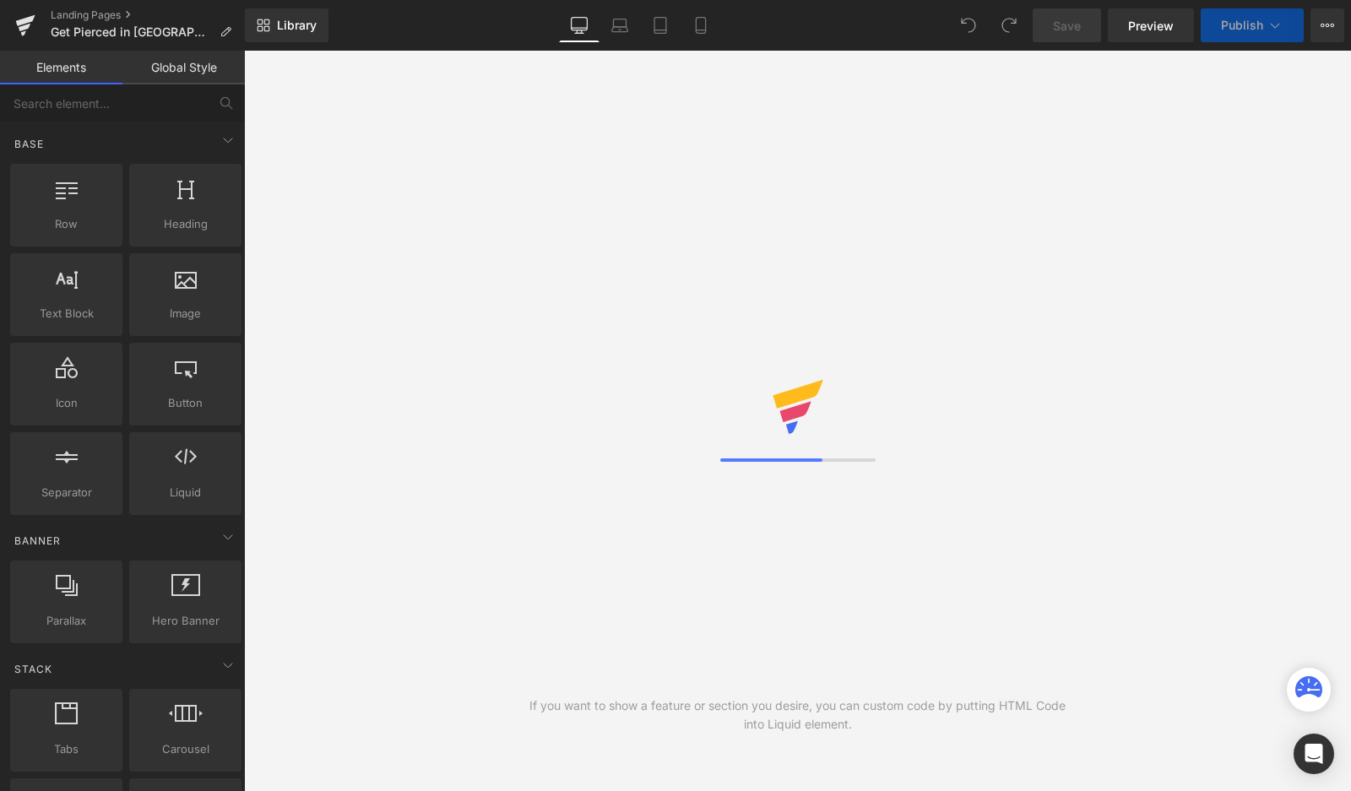 The image size is (1351, 791). Describe the element at coordinates (66, 492) in the screenshot. I see `span: Separator` at that location.